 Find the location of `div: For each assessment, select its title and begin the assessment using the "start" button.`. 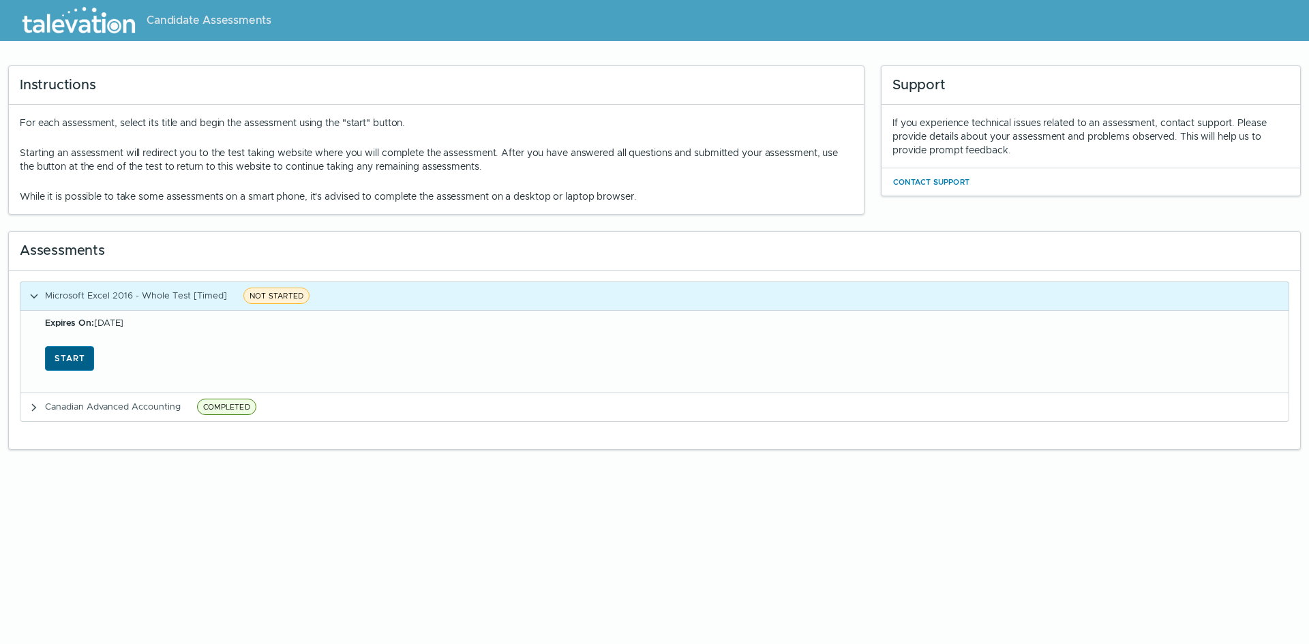

div: For each assessment, select its title and begin the assessment using the "start" button. is located at coordinates (436, 160).